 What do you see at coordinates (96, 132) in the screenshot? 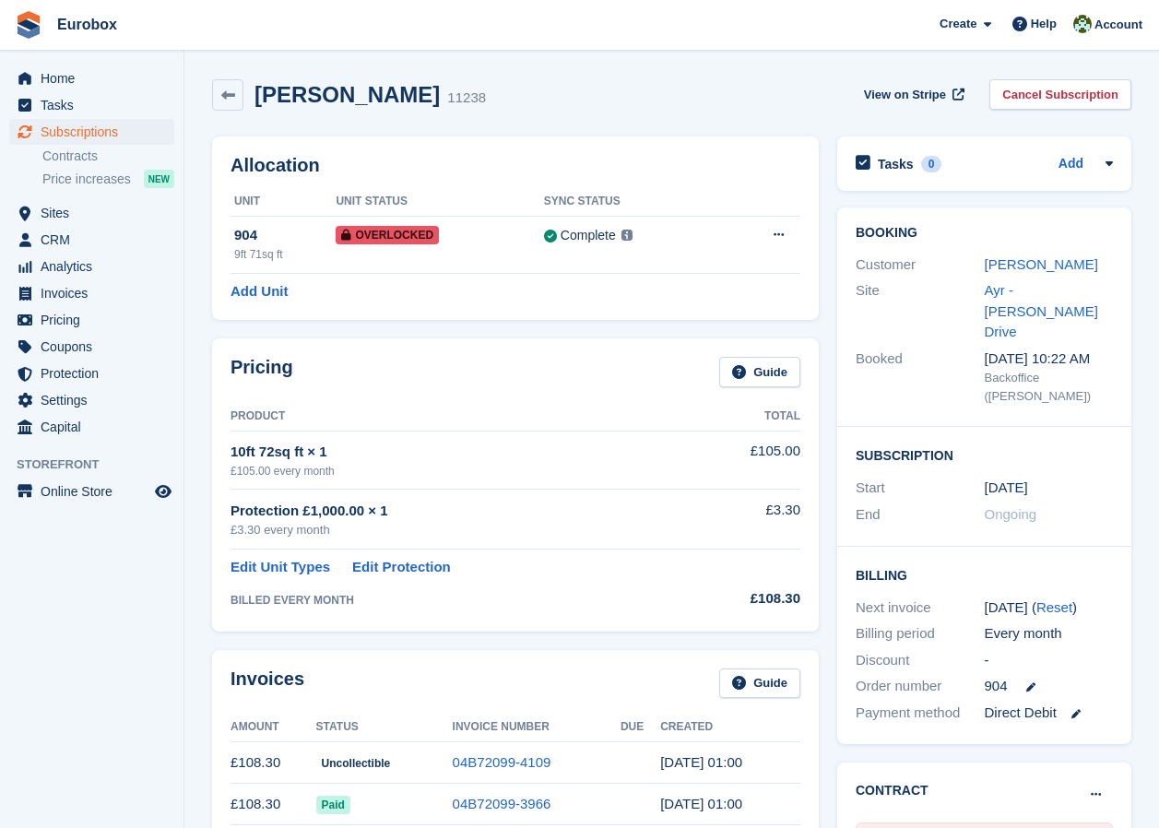
I see `span: Subscriptions` at bounding box center [96, 132].